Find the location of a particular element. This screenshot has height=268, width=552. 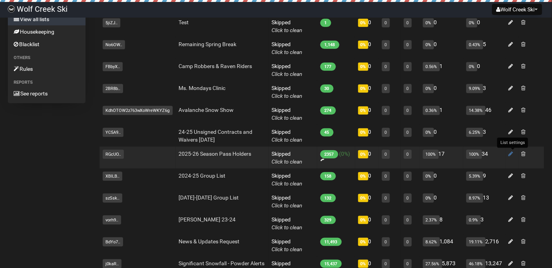

span: 177 is located at coordinates (328, 66).